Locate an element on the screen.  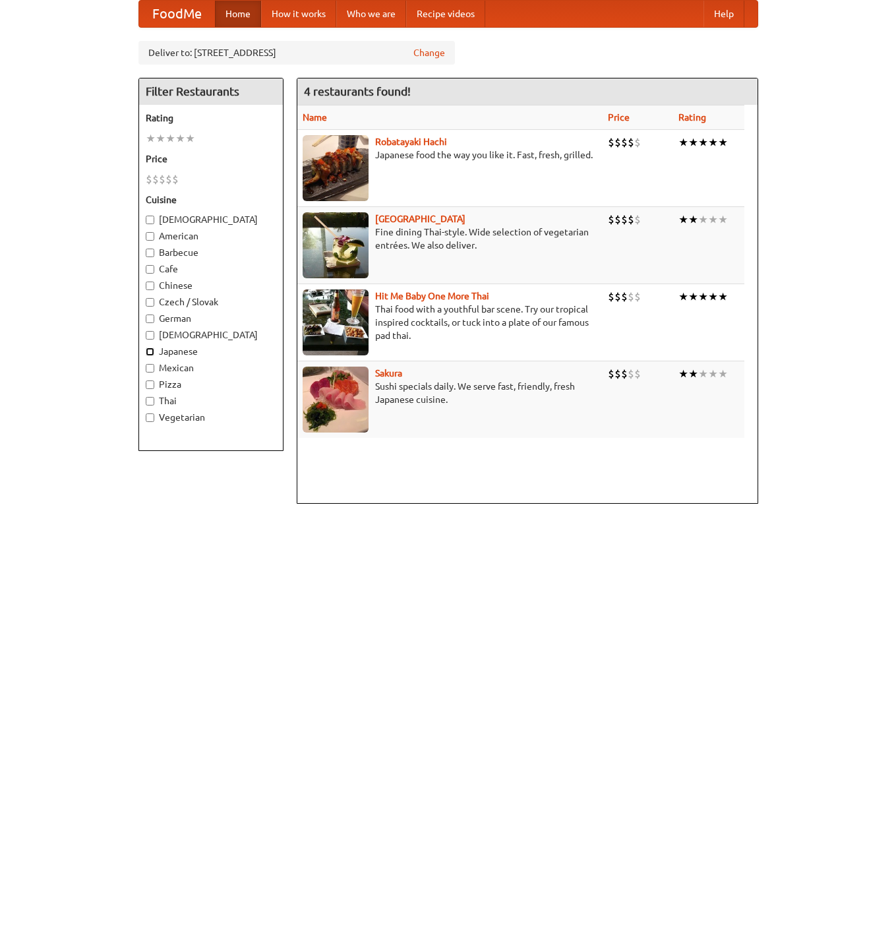
label: German is located at coordinates (211, 319).